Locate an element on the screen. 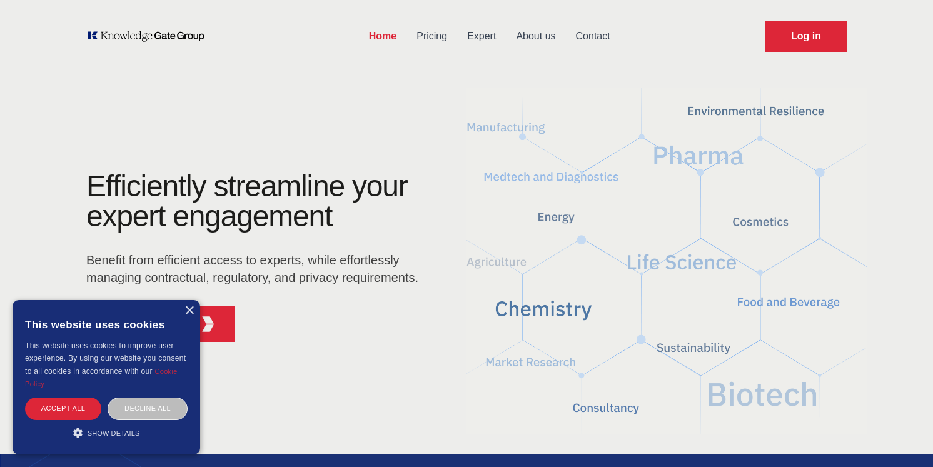  span: Show details is located at coordinates (114, 433).